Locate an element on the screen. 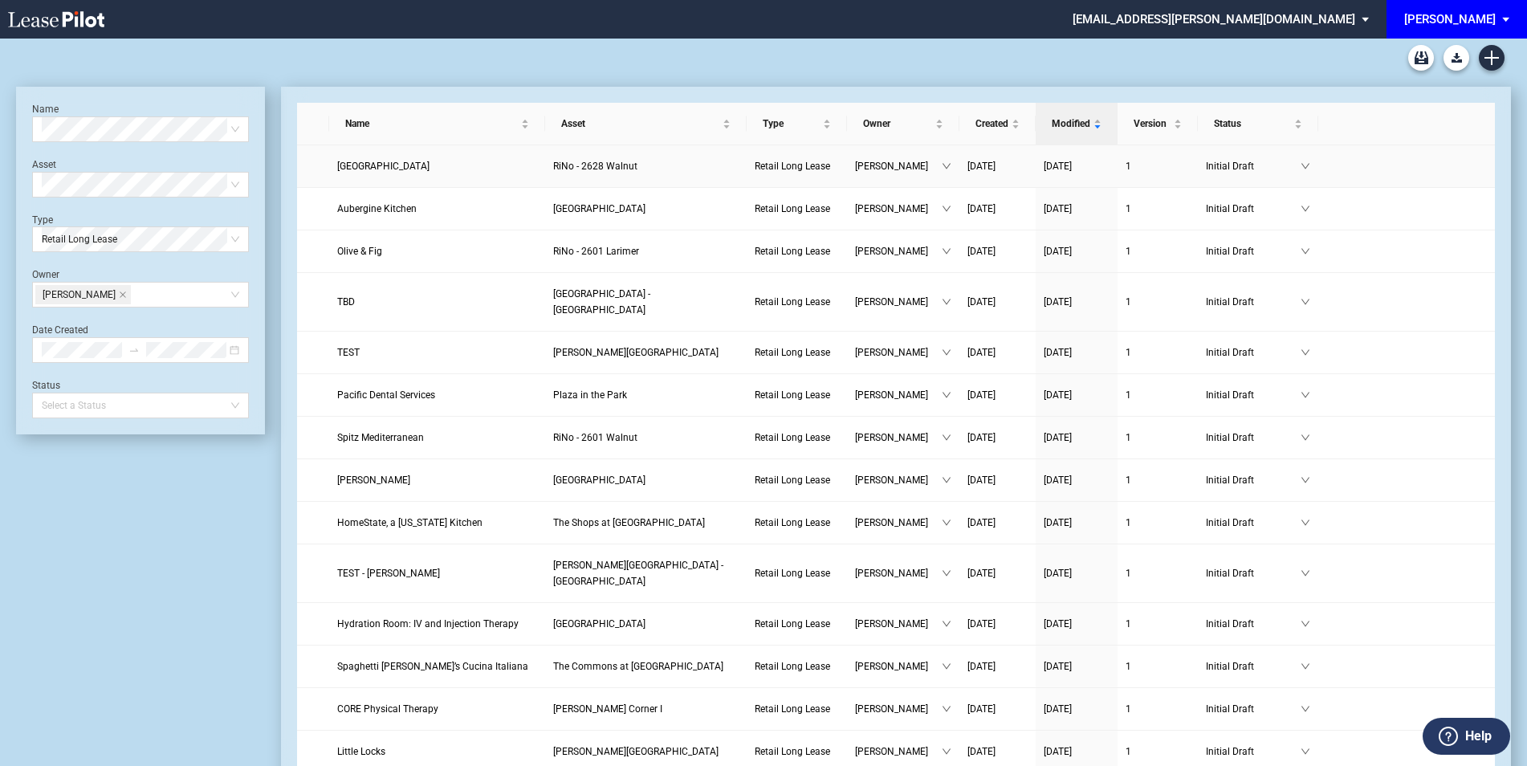 The height and width of the screenshot is (766, 1527). a: Aubergine Kitchen is located at coordinates (437, 209).